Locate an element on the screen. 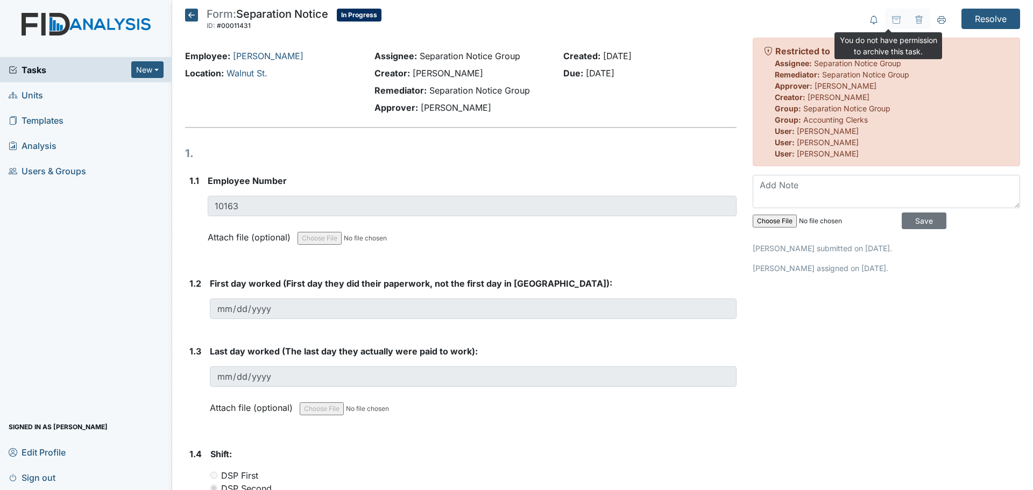 The width and height of the screenshot is (1033, 490). span: Edit Profile is located at coordinates (37, 452).